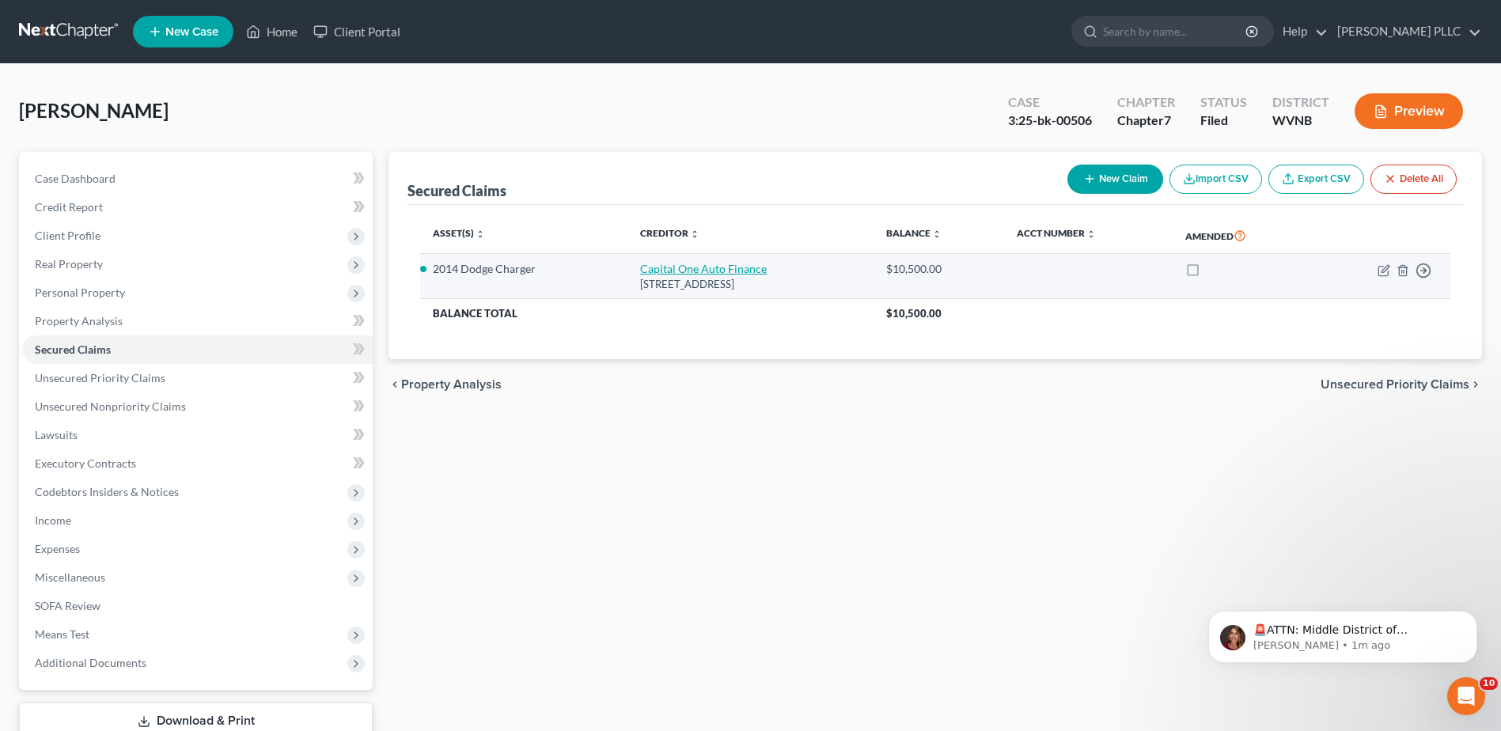  I want to click on img: Profile image for Katie, so click(48, 60).